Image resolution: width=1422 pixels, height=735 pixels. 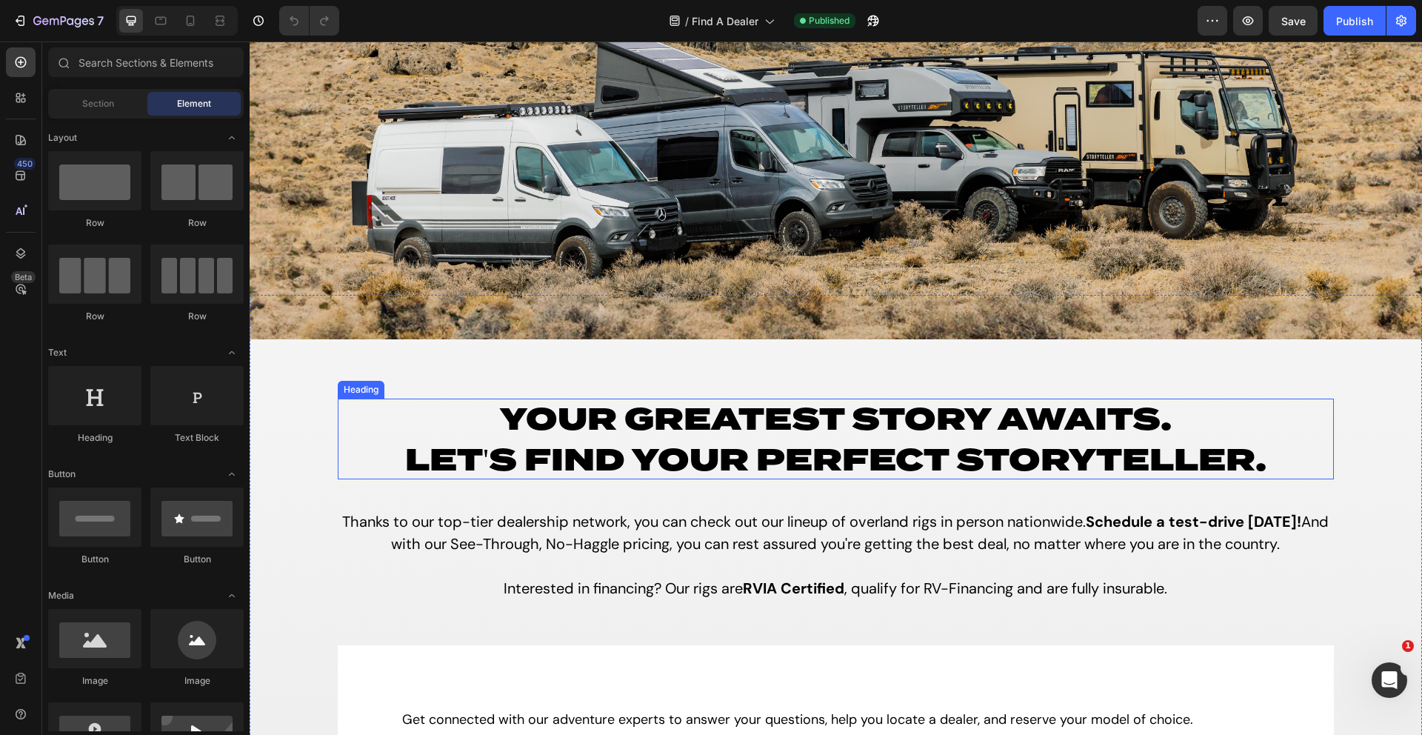 What do you see at coordinates (100, 21) in the screenshot?
I see `p: 7` at bounding box center [100, 21].